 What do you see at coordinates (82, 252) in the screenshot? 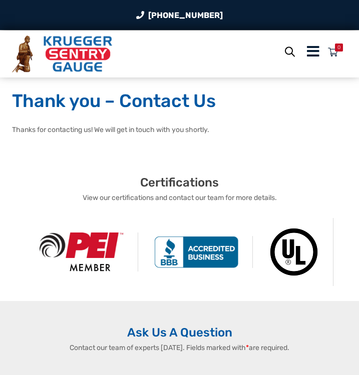
I see `img: PEI Member` at bounding box center [82, 252].